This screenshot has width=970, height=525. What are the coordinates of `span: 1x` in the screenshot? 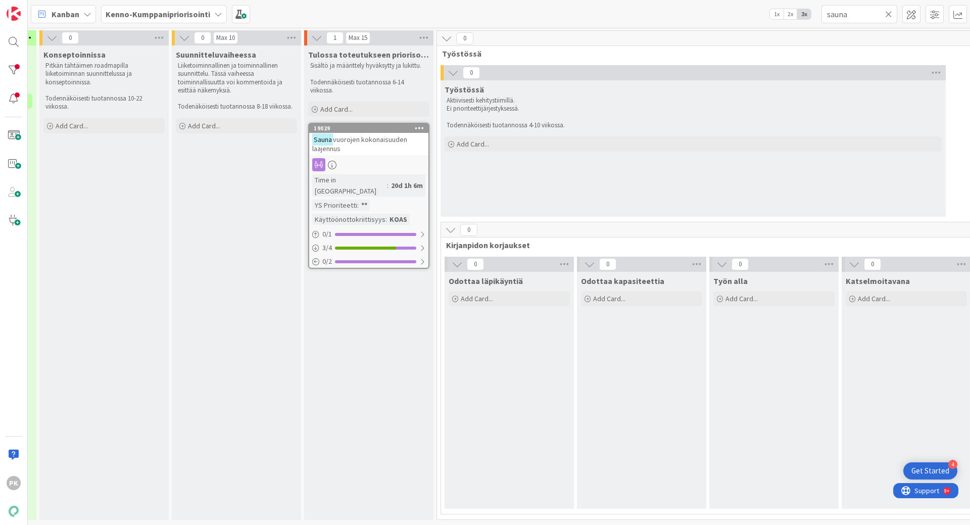 It's located at (776, 14).